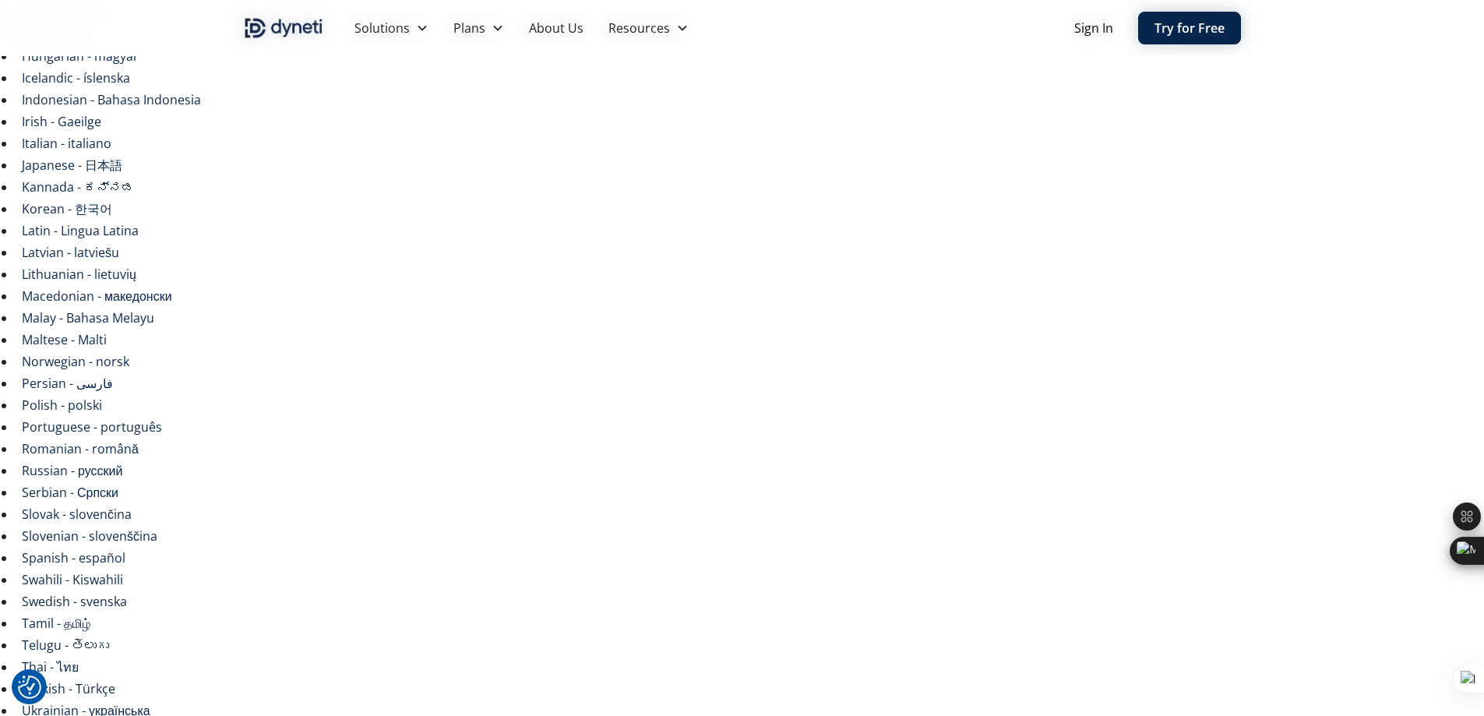  I want to click on a: Polish - polski, so click(62, 405).